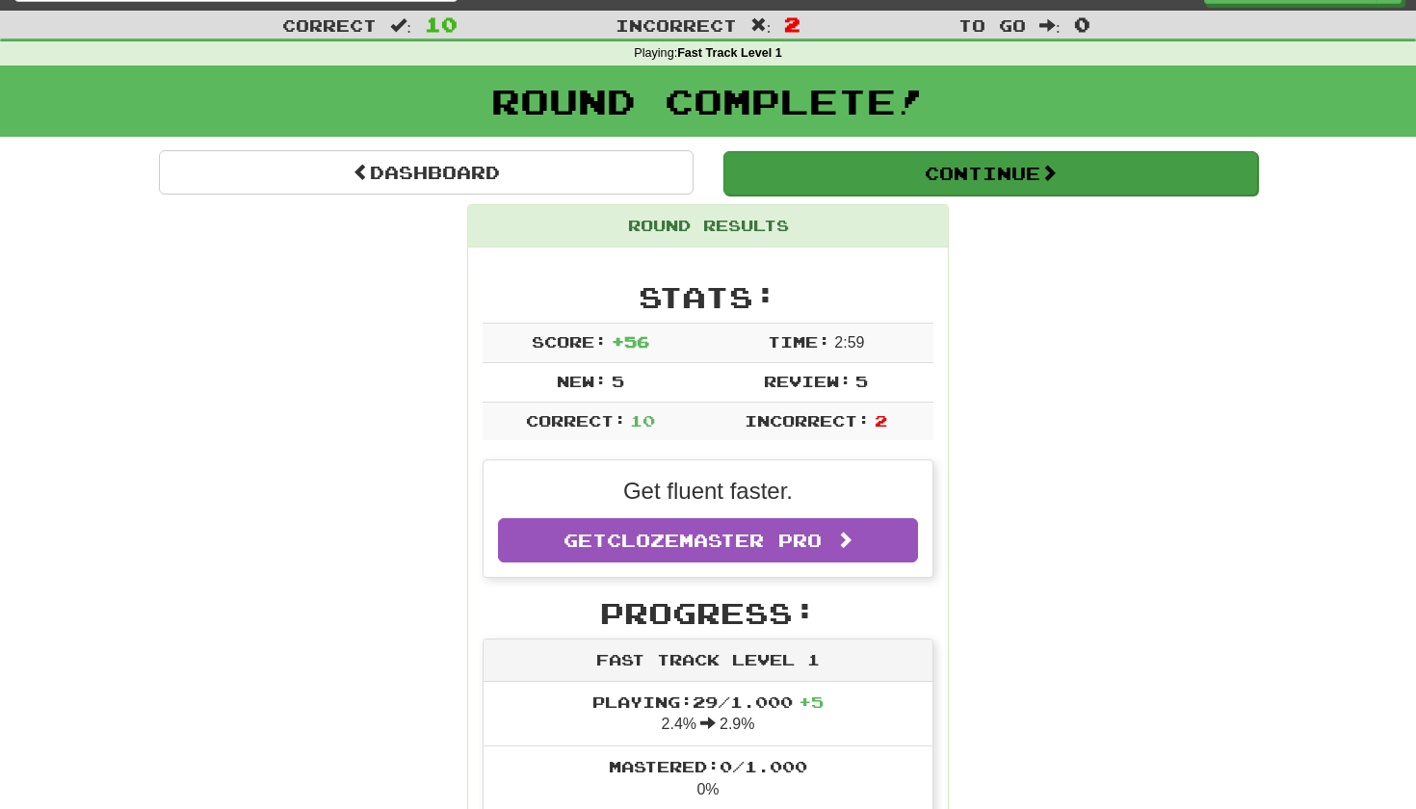 Image resolution: width=1416 pixels, height=809 pixels. I want to click on h1: Round Complete!, so click(708, 101).